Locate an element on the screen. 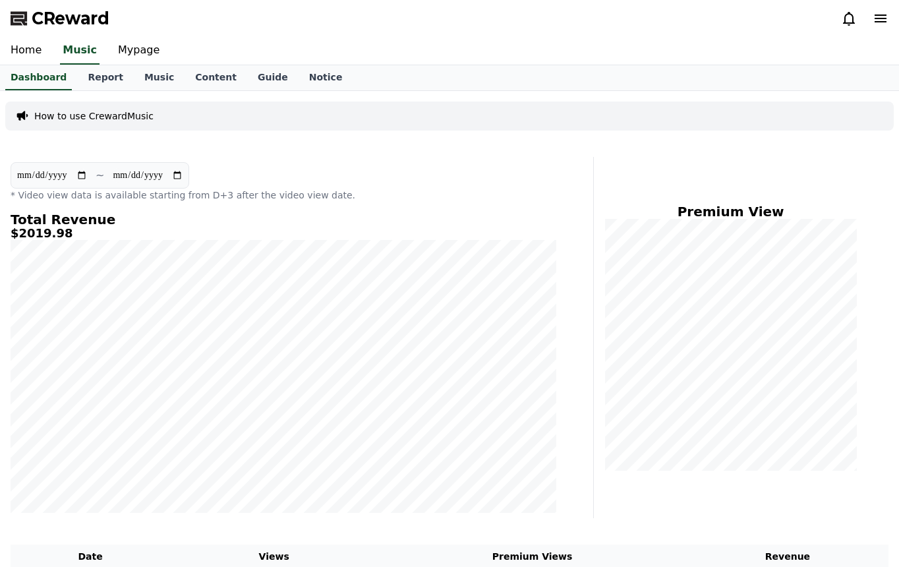 The width and height of the screenshot is (899, 567). span: CReward is located at coordinates (70, 18).